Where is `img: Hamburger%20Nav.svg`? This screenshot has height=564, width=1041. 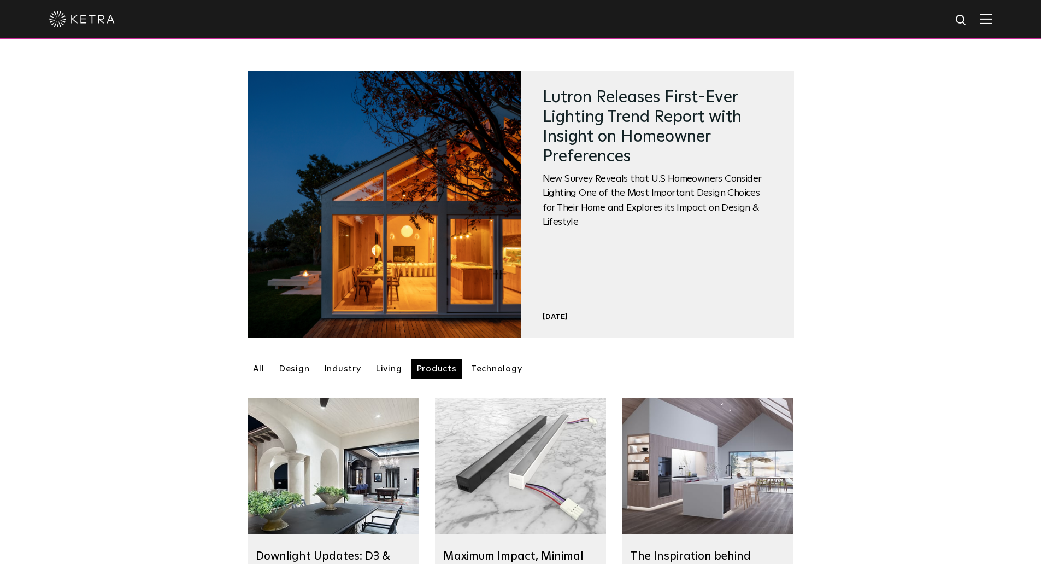
img: Hamburger%20Nav.svg is located at coordinates (986, 19).